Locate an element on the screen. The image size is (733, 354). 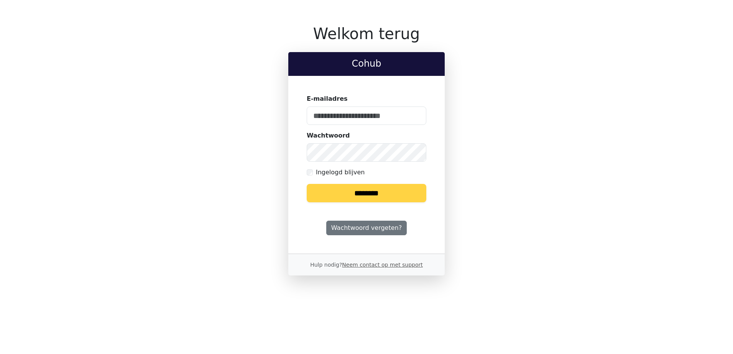
label: Ingelogd blijven is located at coordinates (340, 173).